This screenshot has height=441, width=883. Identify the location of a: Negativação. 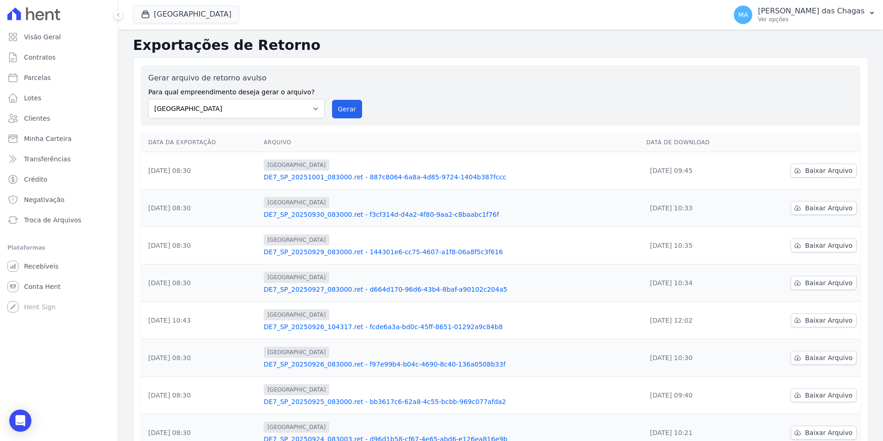
(59, 200).